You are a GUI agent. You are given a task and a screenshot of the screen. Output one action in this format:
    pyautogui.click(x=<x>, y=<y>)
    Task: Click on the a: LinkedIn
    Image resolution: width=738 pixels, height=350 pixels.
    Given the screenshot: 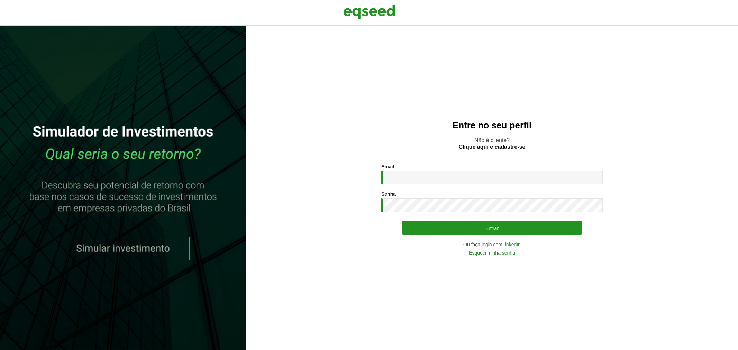 What is the action you would take?
    pyautogui.click(x=512, y=245)
    